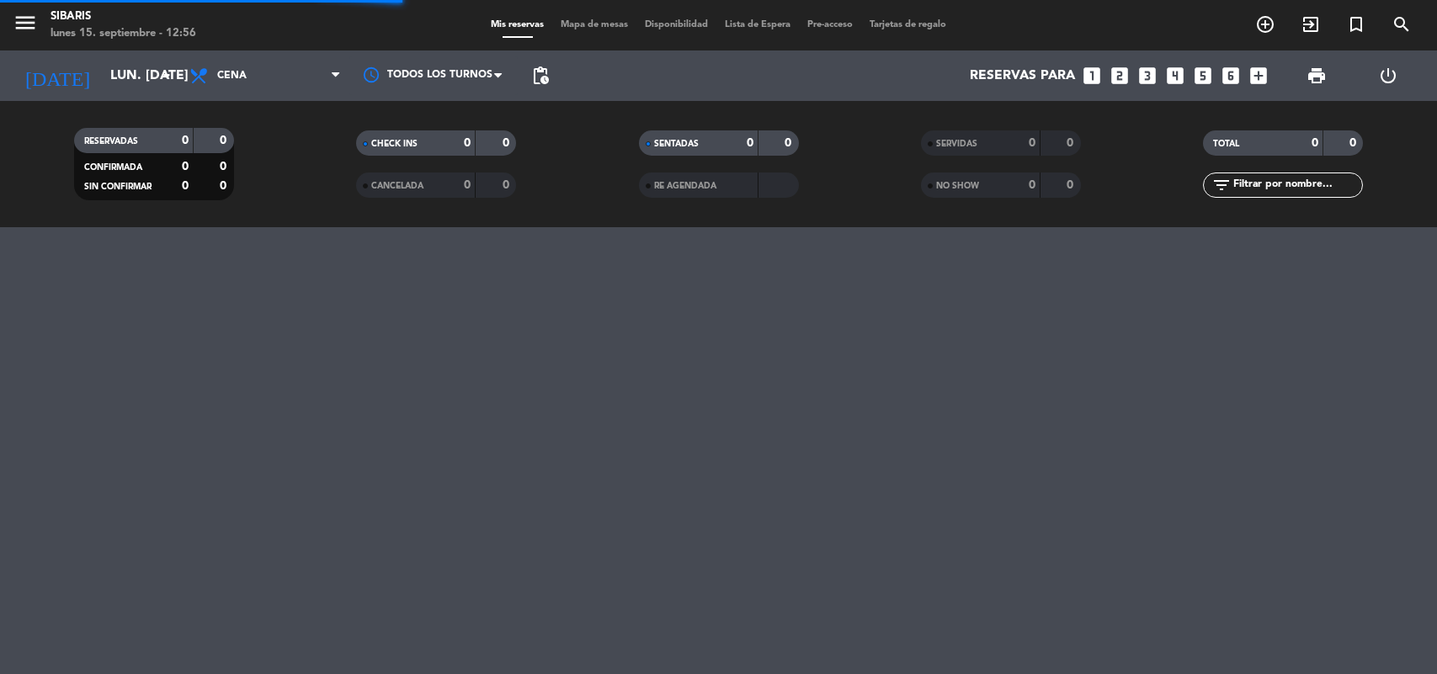 Image resolution: width=1437 pixels, height=674 pixels. Describe the element at coordinates (1221, 185) in the screenshot. I see `i: filter_list` at that location.